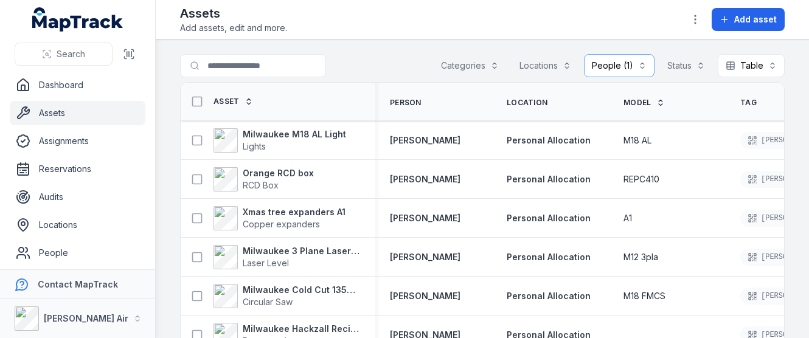 Image resolution: width=809 pixels, height=338 pixels. What do you see at coordinates (77, 225) in the screenshot?
I see `a: Locations` at bounding box center [77, 225].